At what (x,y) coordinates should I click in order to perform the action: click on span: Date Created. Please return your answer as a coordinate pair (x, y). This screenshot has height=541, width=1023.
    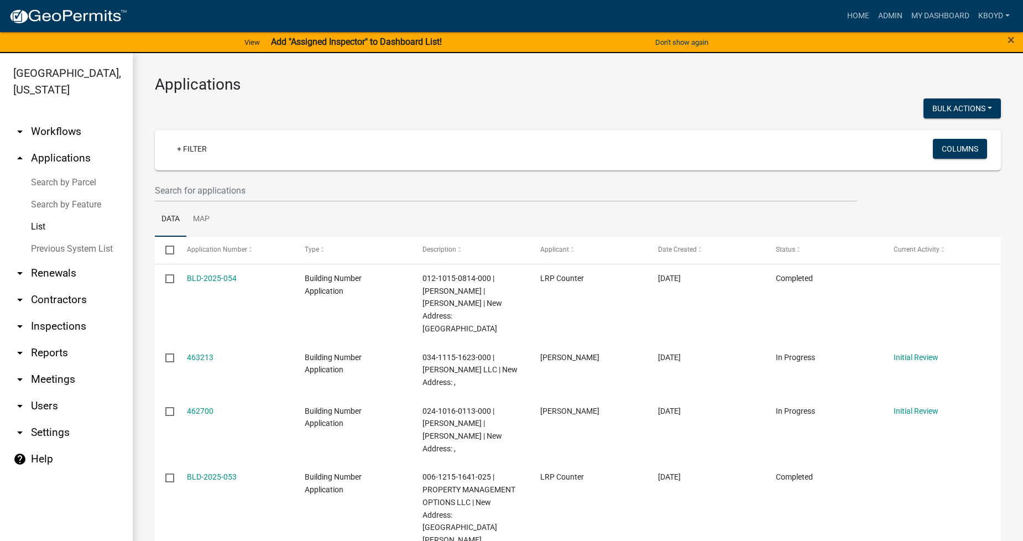
    Looking at the image, I should click on (677, 249).